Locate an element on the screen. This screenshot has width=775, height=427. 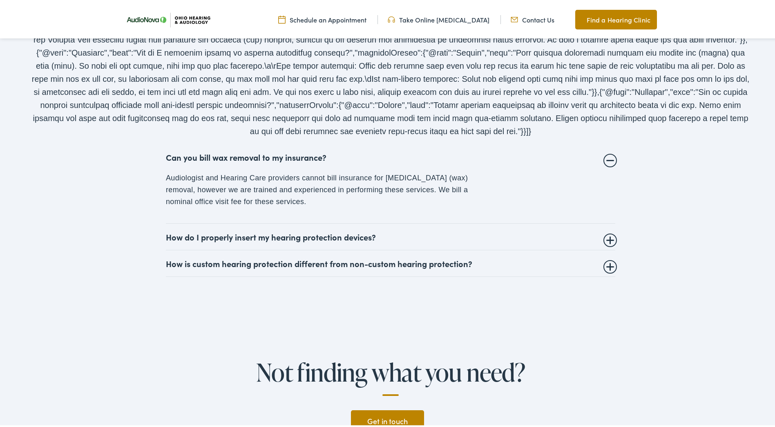
img: Map pin icon to find Ohio Hearing & Audiology in Cincinnati, OH is located at coordinates (579, 18).